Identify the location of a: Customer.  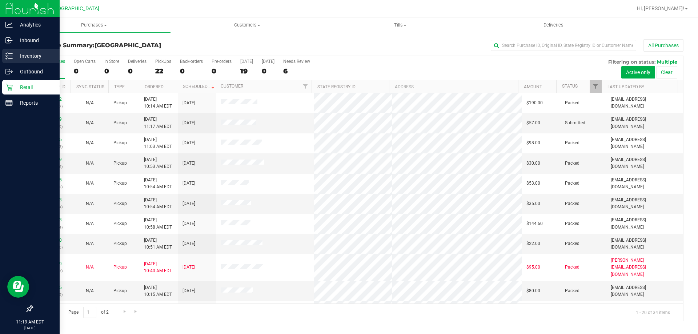
(232, 86).